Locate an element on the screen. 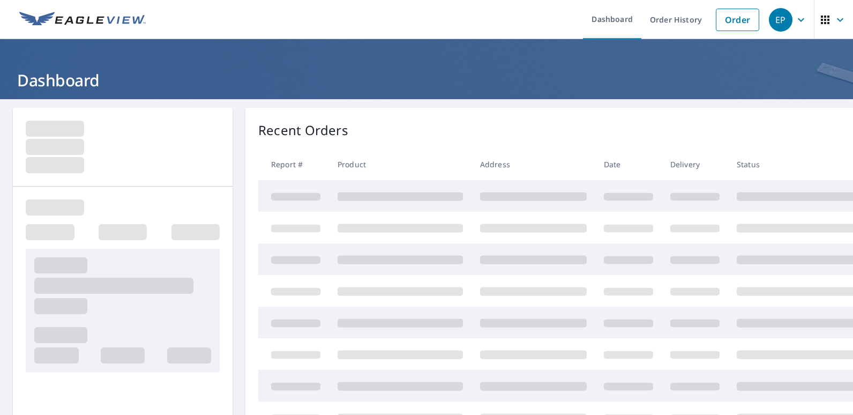 The width and height of the screenshot is (853, 415). p: Recent Orders is located at coordinates (303, 130).